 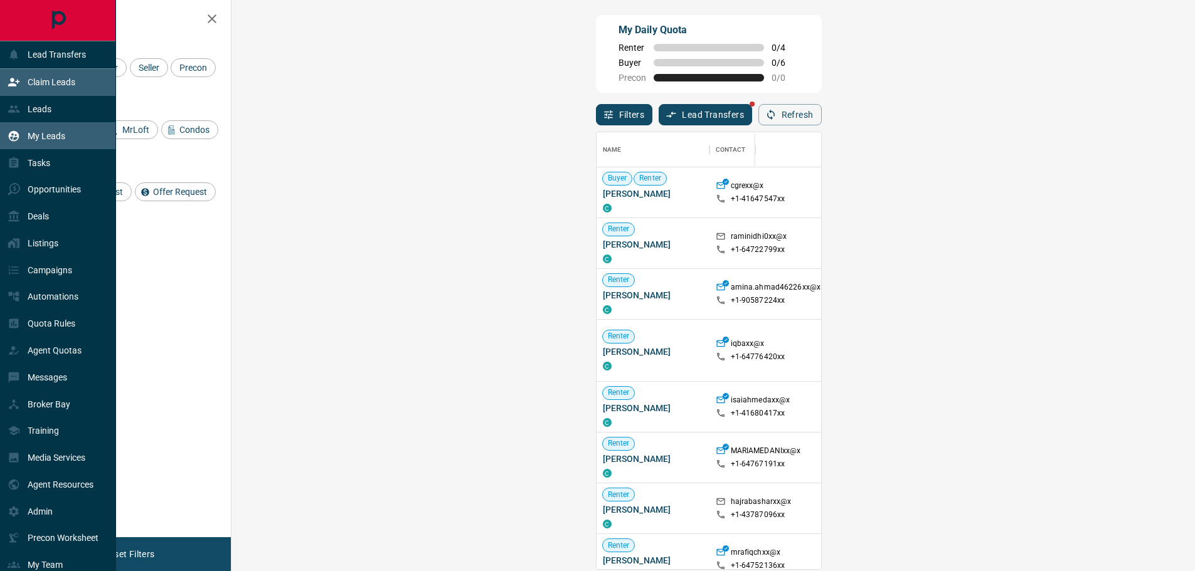 I want to click on p: +1- 64776420xx, so click(x=758, y=357).